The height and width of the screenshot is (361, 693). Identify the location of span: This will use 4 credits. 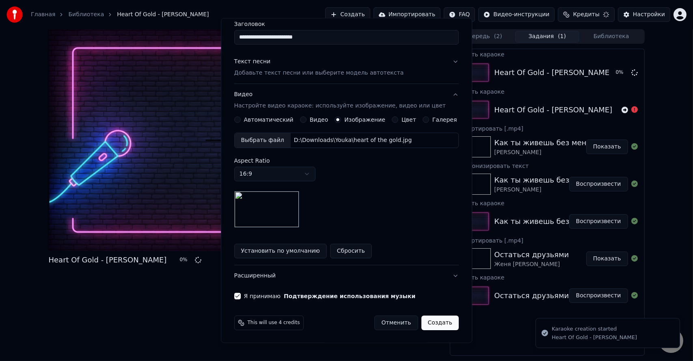
(274, 323).